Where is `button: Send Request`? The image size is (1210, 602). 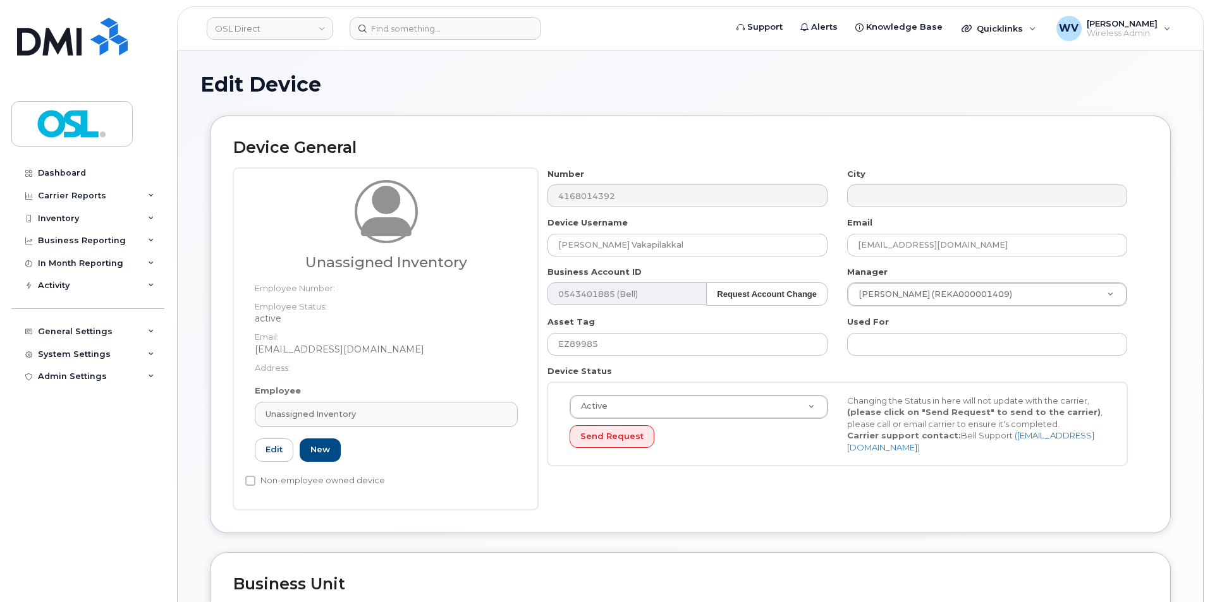
button: Send Request is located at coordinates (612, 437).